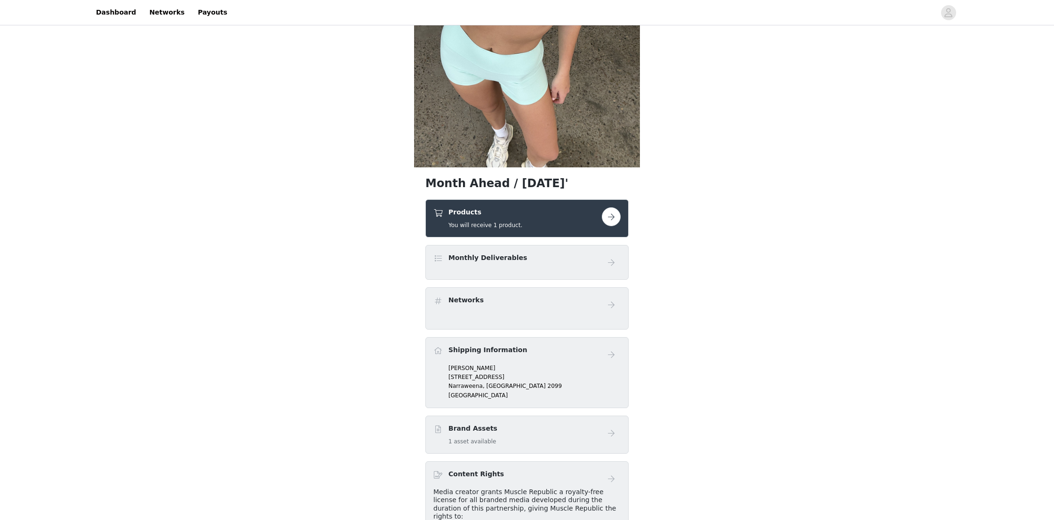 The image size is (1054, 520). Describe the element at coordinates (485, 225) in the screenshot. I see `h5: You will receive 1 product.` at that location.